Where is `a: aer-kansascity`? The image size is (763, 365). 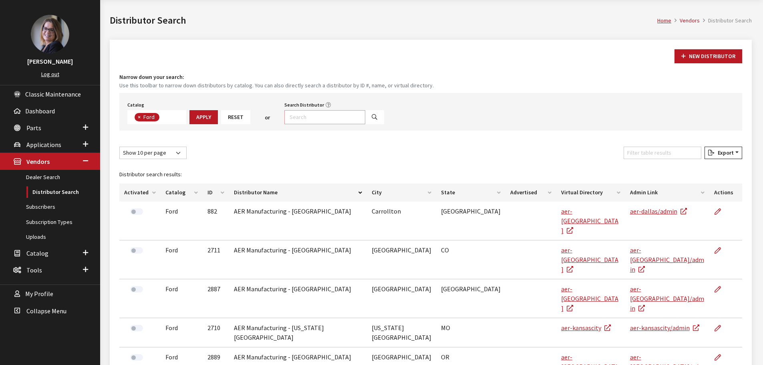 a: aer-kansascity is located at coordinates (586, 328).